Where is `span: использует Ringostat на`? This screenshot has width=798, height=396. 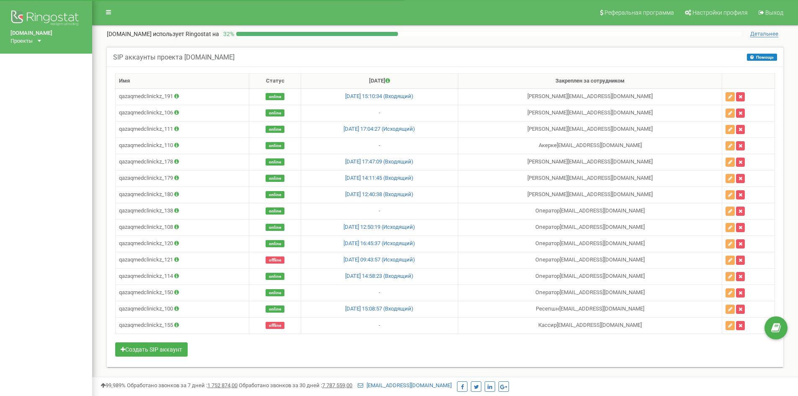 span: использует Ringostat на is located at coordinates (186, 34).